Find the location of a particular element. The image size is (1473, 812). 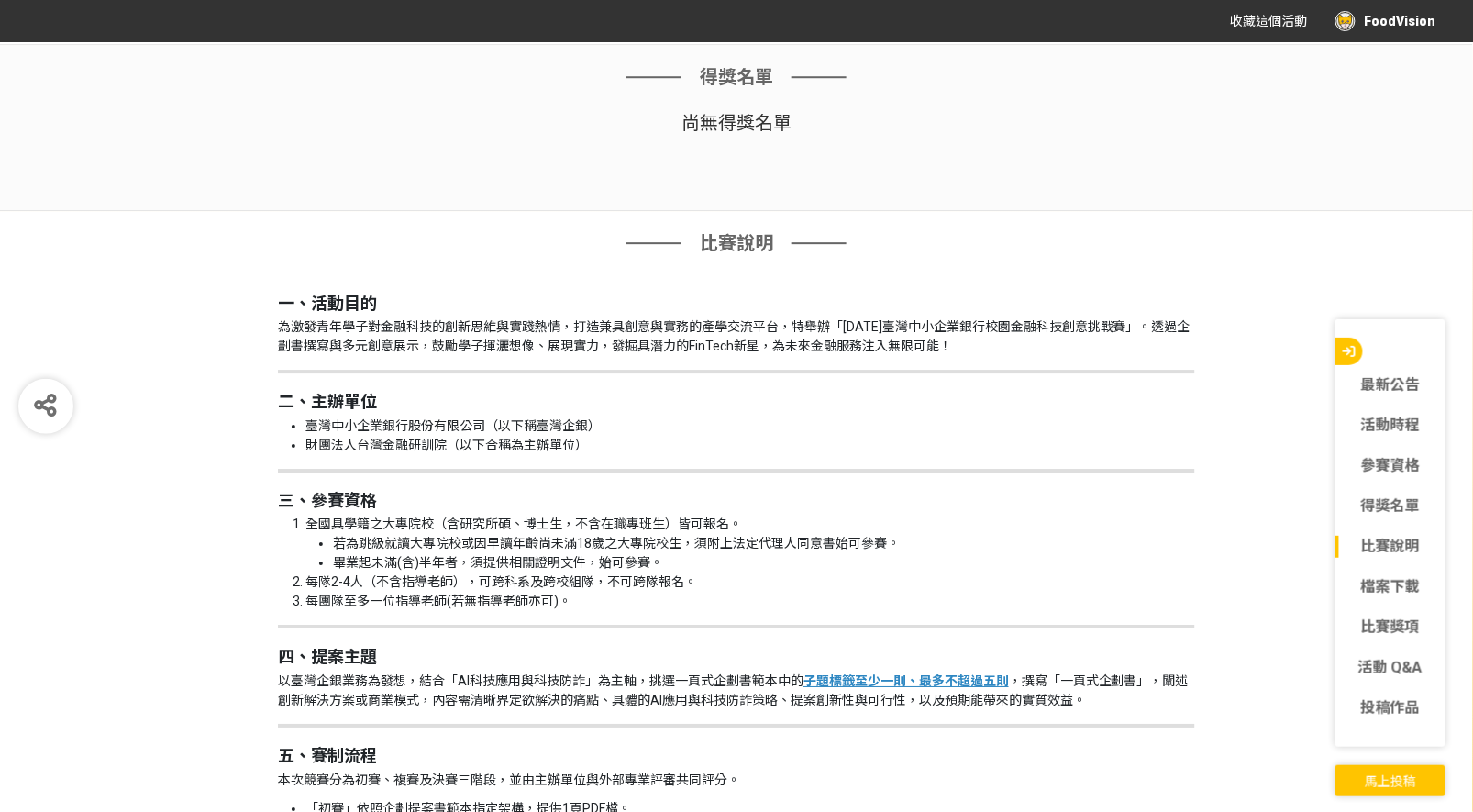

li: 畢業起未滿(含)半年者，須提供相關證明文件，始可參賽。 is located at coordinates (764, 562).